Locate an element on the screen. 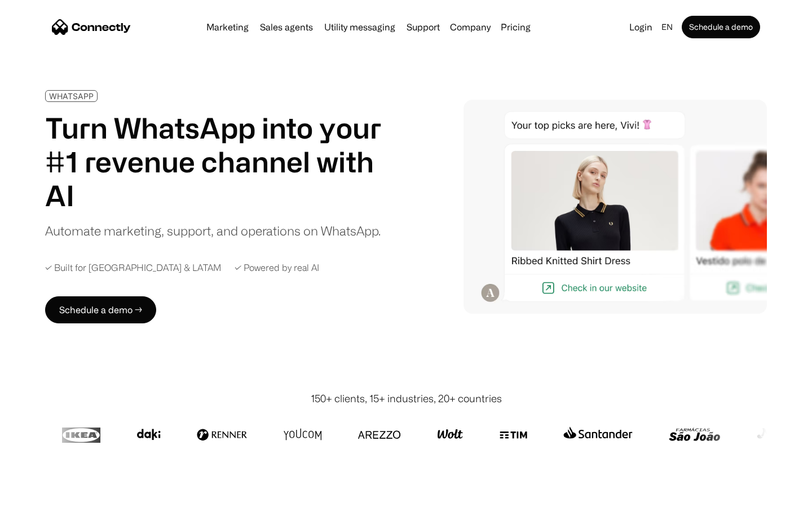 The height and width of the screenshot is (507, 812). a: Sales agents is located at coordinates (286, 27).